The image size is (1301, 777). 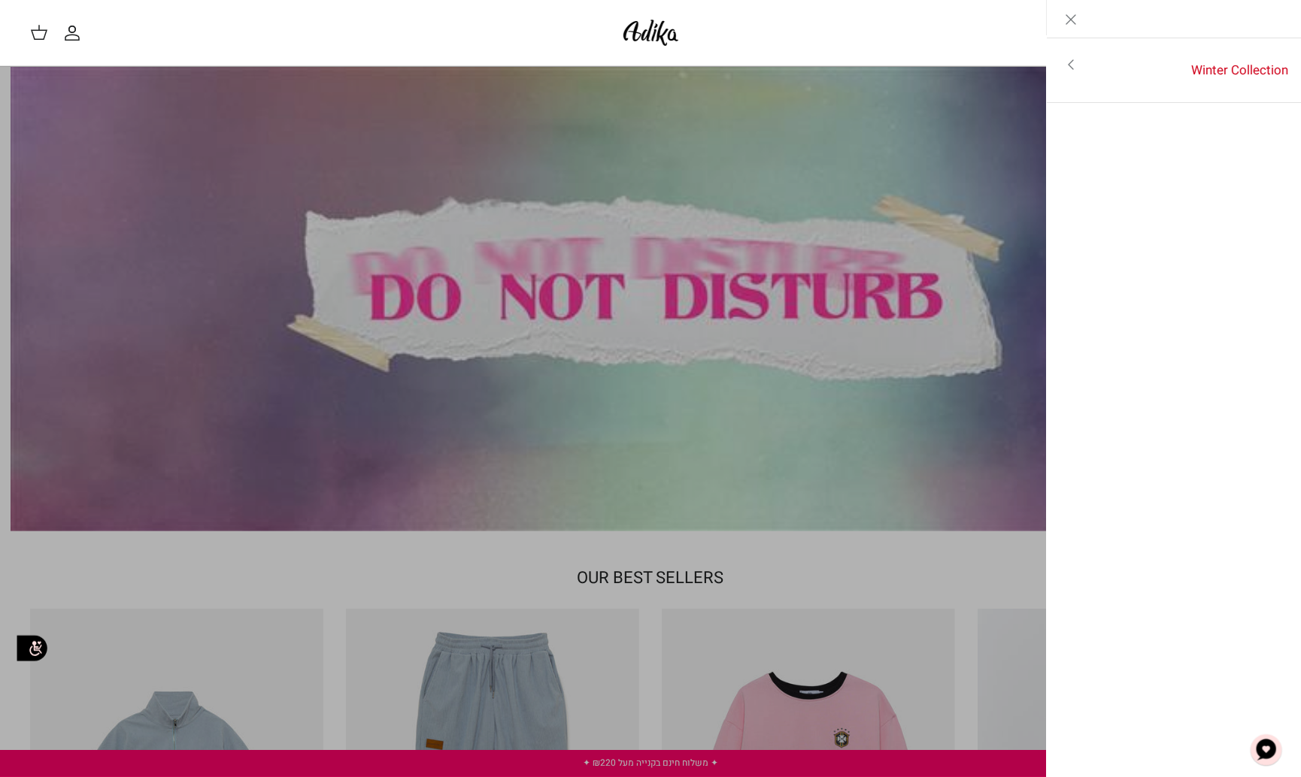 I want to click on a: החשבון שלי, so click(x=75, y=33).